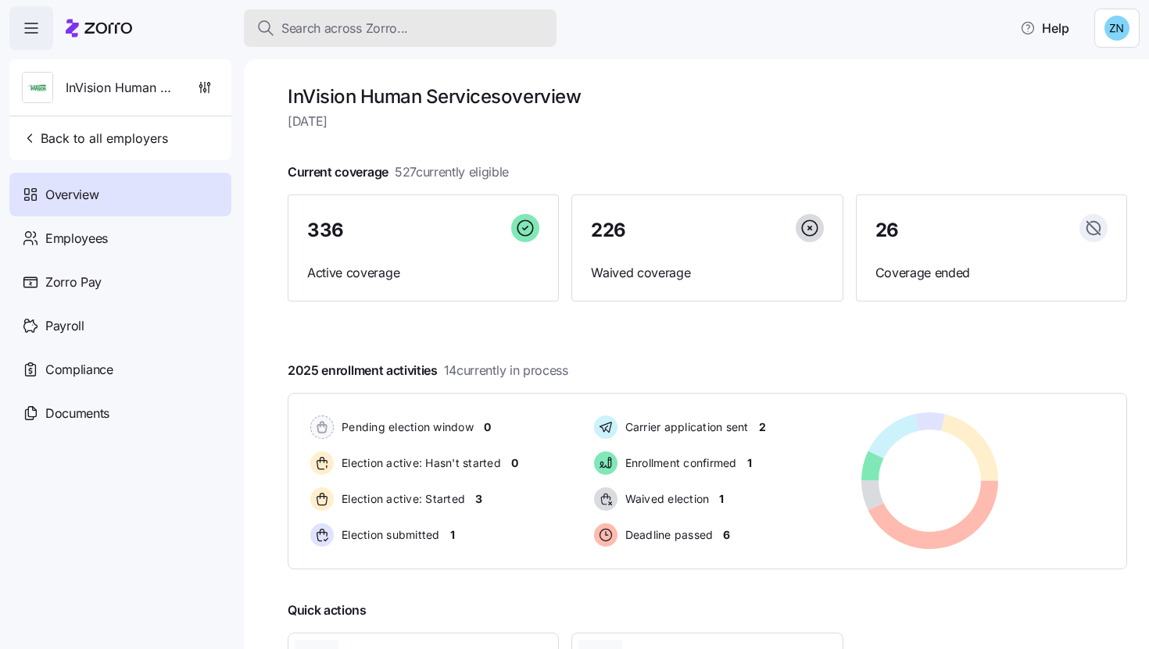  Describe the element at coordinates (706, 273) in the screenshot. I see `span: Waived coverage` at that location.